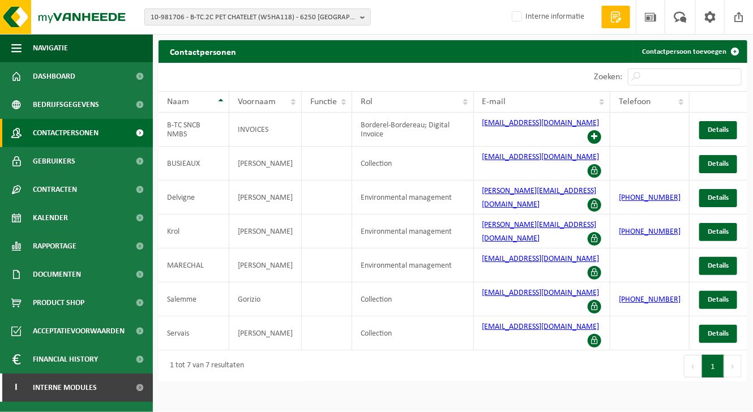  What do you see at coordinates (58, 303) in the screenshot?
I see `span: Product Shop` at bounding box center [58, 303].